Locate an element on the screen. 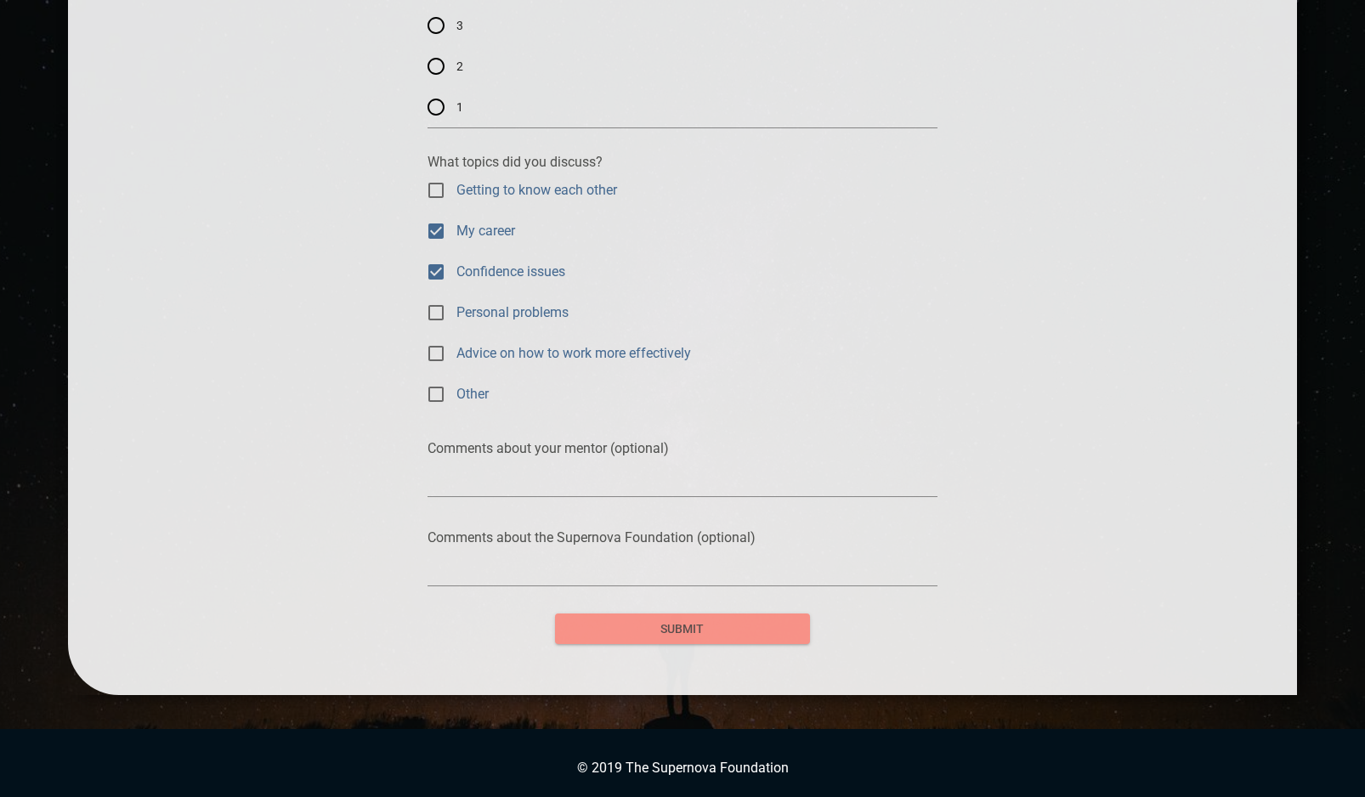 The width and height of the screenshot is (1365, 797). p: Comments about your mentor (optional) is located at coordinates (682, 448).